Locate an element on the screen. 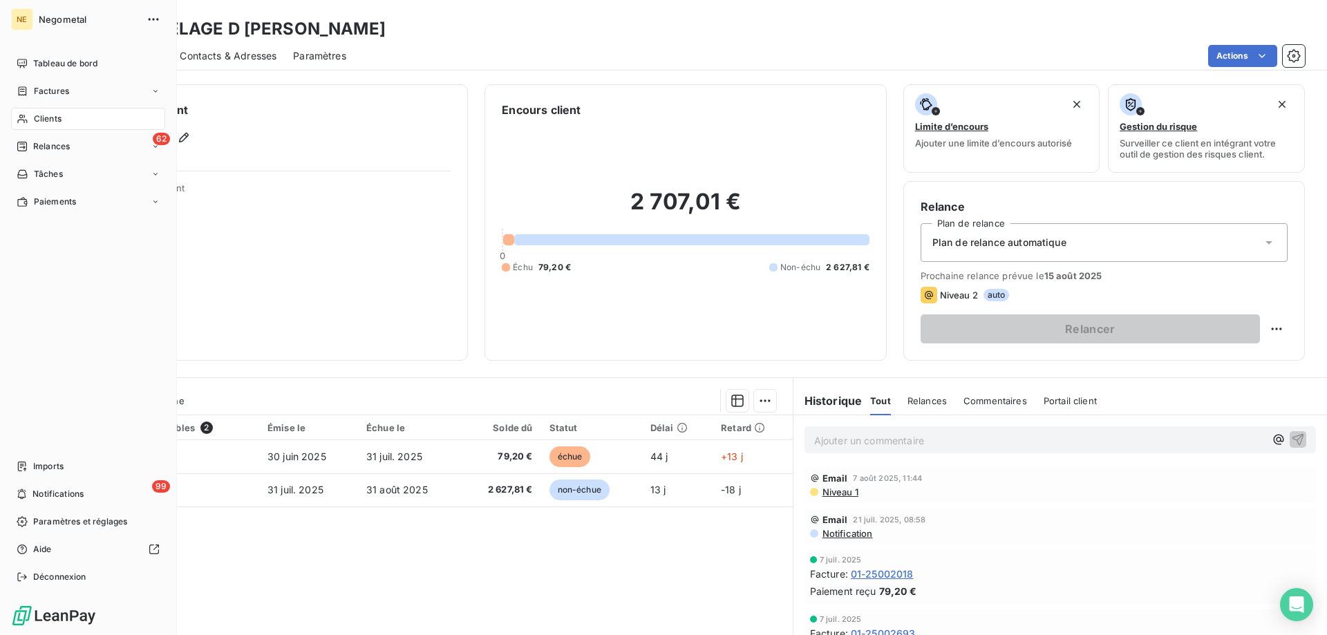 The image size is (1327, 635). button: Actions is located at coordinates (1242, 56).